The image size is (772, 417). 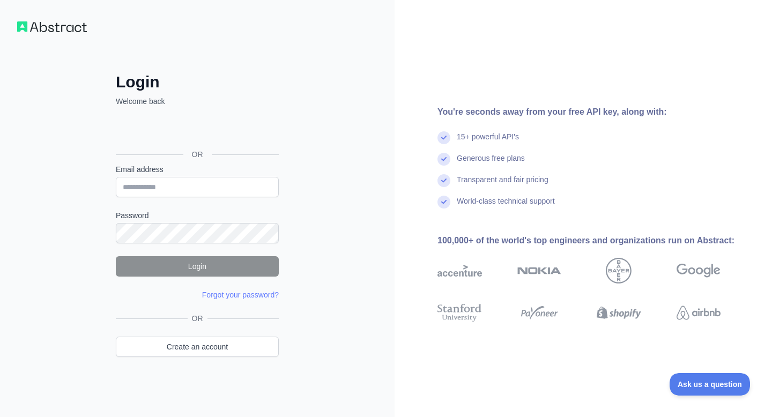 I want to click on img: nokia, so click(x=539, y=271).